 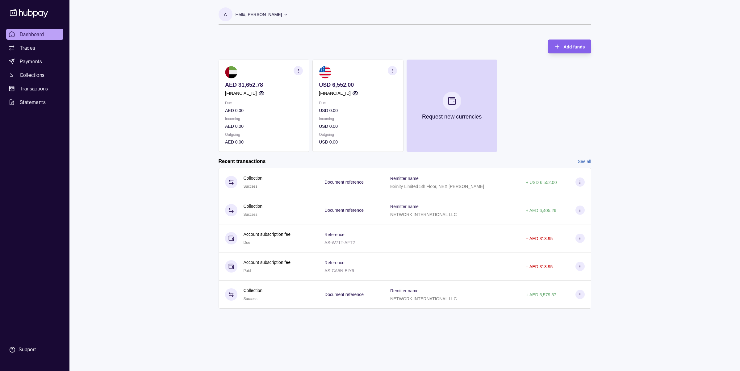 I want to click on p: AED 31,652.78, so click(x=264, y=85).